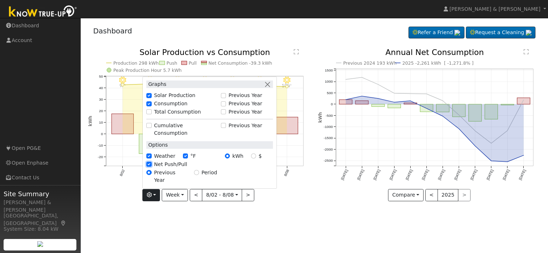 The image size is (548, 253). Describe the element at coordinates (136, 63) in the screenshot. I see `text: Production 298 kWh` at that location.